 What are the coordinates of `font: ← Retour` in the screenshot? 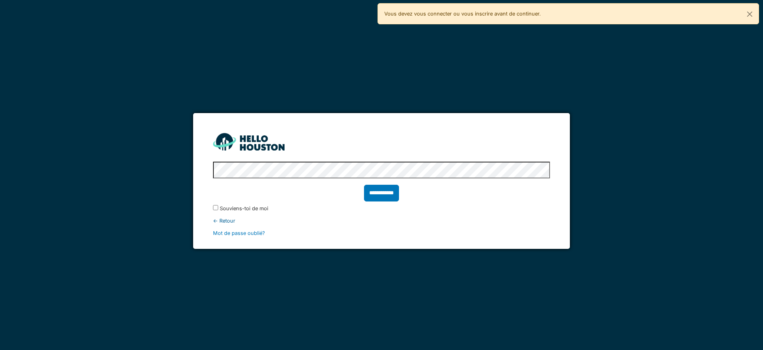 It's located at (224, 220).